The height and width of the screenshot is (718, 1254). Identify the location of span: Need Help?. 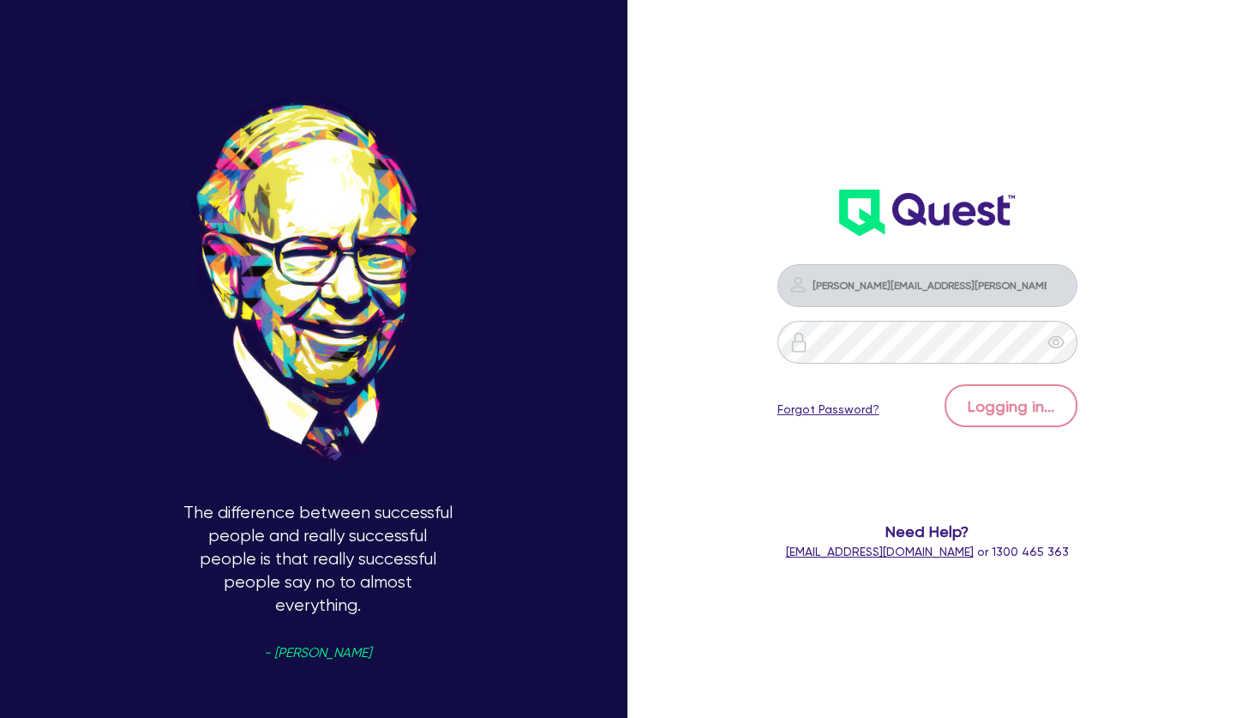
(927, 531).